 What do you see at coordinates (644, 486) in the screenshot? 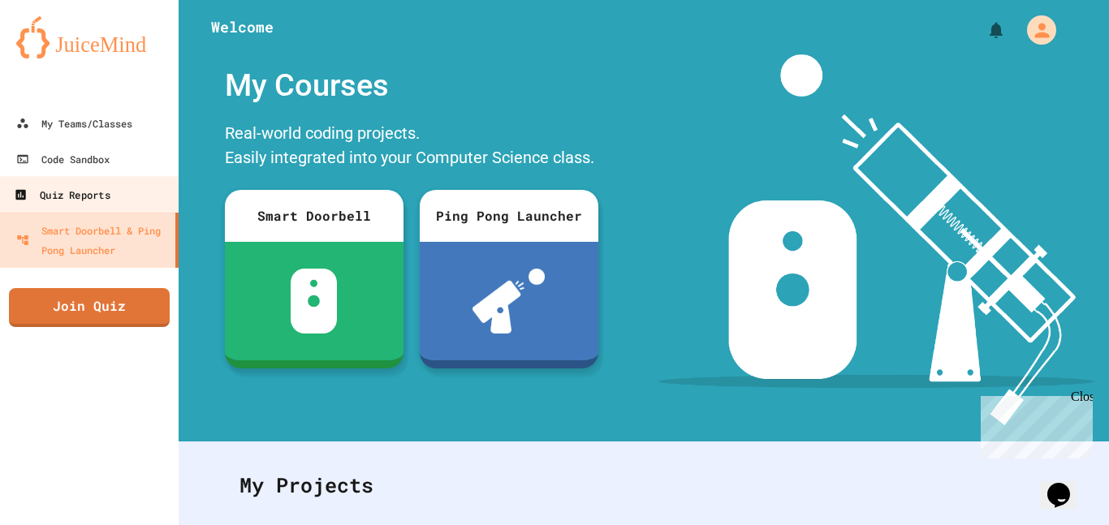
I see `div: My Projects` at bounding box center [644, 486].